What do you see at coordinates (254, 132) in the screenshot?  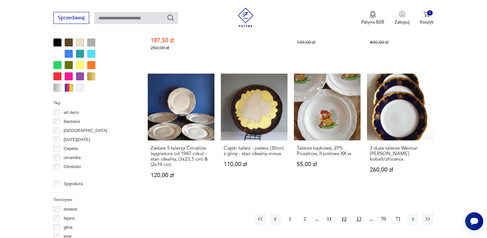 I see `a: Ciężki talerz - patera (30cm) z gliny - stan idealny minusCiężki talerz - patera (30cm) z gliny -...` at bounding box center [254, 132].